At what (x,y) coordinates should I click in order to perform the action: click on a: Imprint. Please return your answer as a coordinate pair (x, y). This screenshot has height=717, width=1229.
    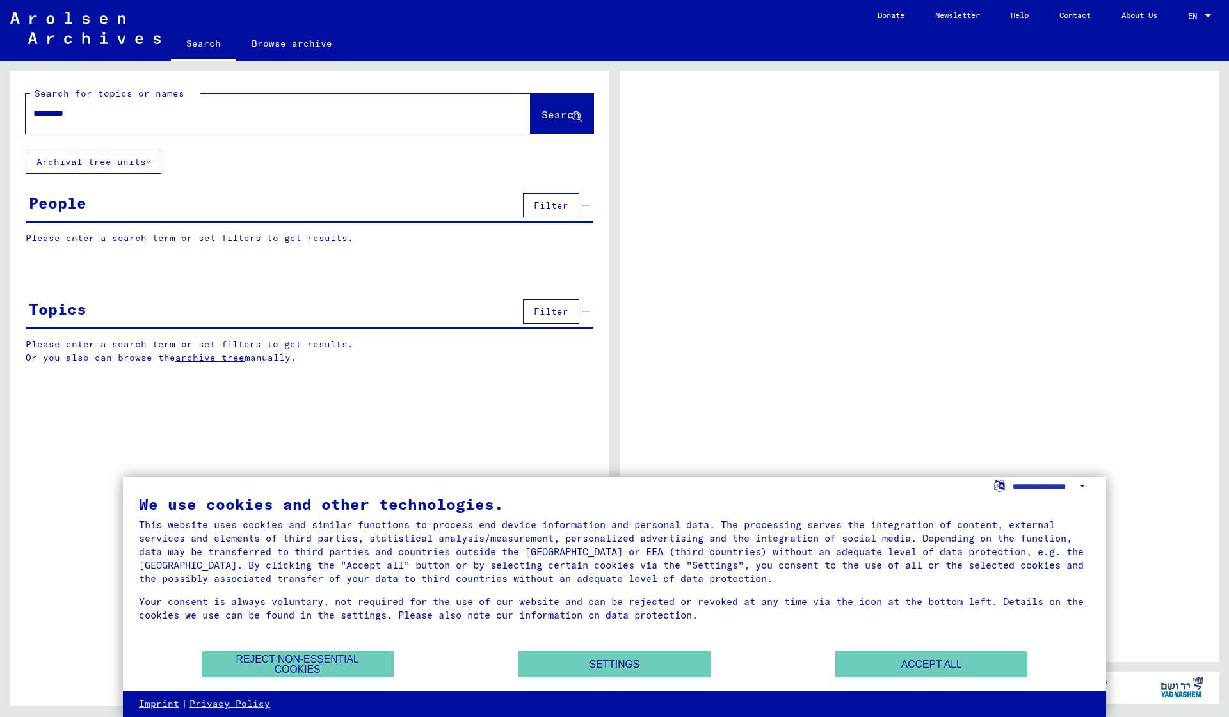
    Looking at the image, I should click on (159, 705).